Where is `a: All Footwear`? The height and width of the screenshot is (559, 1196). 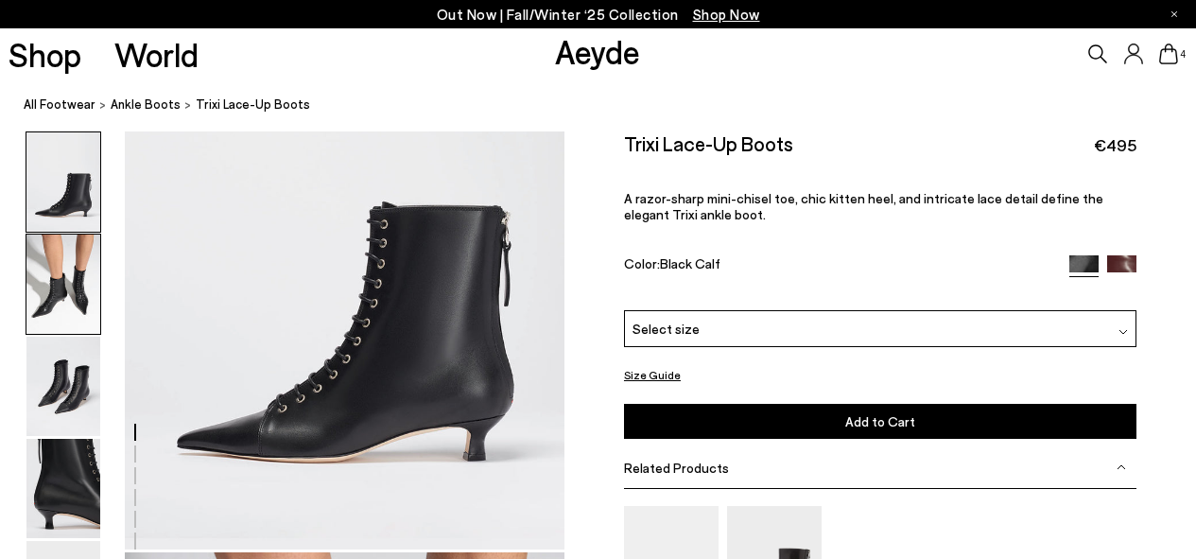
a: All Footwear is located at coordinates (60, 104).